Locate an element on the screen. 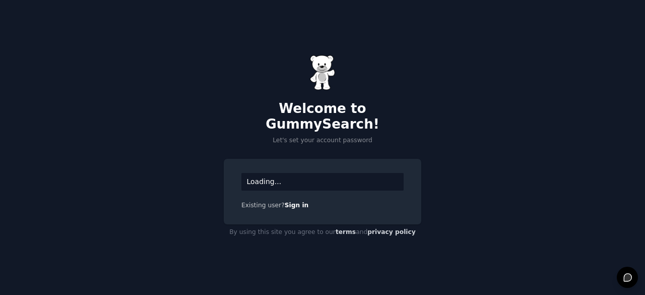 The image size is (645, 295). a: Sign in is located at coordinates (297, 205).